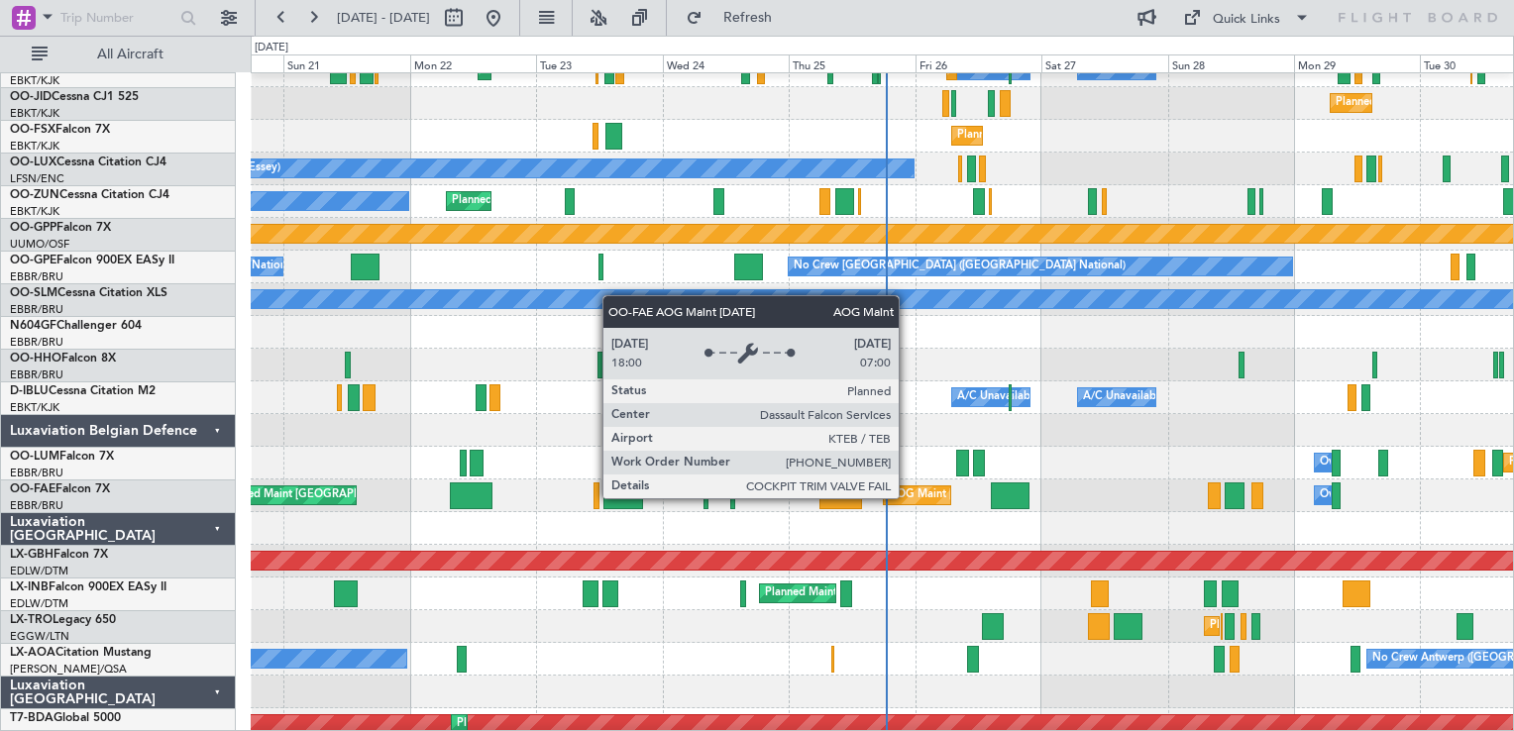 The width and height of the screenshot is (1514, 731). What do you see at coordinates (62, 359) in the screenshot?
I see `a: OO-HHOFalcon 8X` at bounding box center [62, 359].